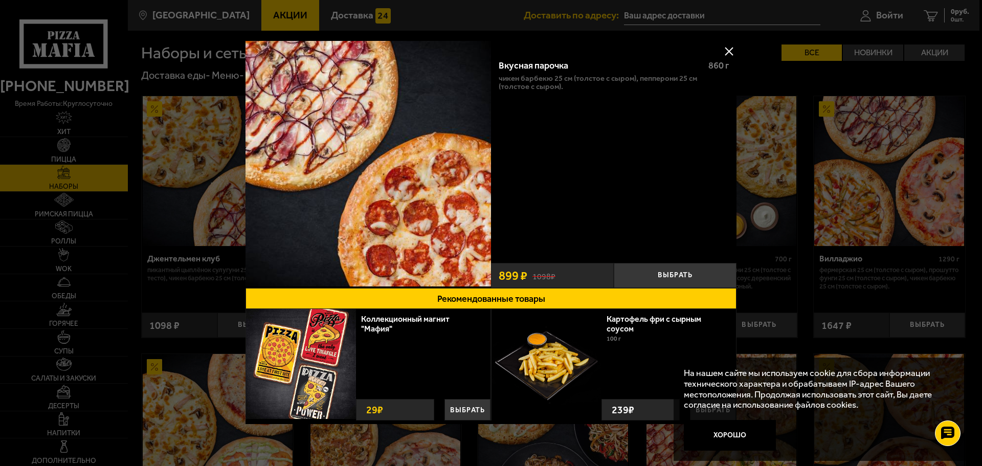 Image resolution: width=982 pixels, height=466 pixels. I want to click on button: Рекомендованные товары, so click(491, 298).